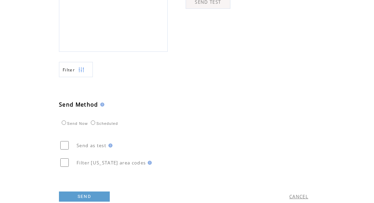 The height and width of the screenshot is (203, 374). I want to click on a: Filter, so click(76, 69).